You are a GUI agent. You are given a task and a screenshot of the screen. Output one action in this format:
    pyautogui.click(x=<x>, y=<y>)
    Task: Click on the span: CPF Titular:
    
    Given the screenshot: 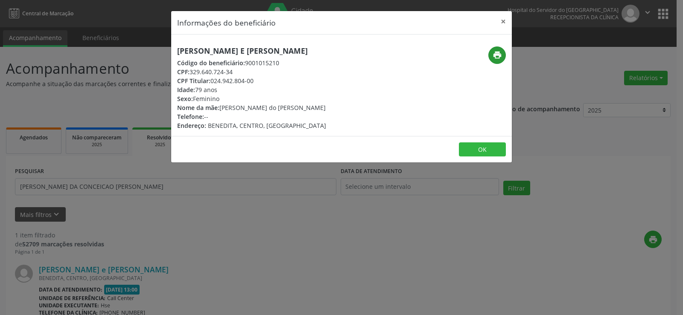 What is the action you would take?
    pyautogui.click(x=194, y=81)
    